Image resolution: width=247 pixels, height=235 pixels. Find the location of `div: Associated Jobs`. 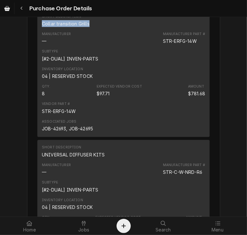

div: Associated Jobs is located at coordinates (59, 122).